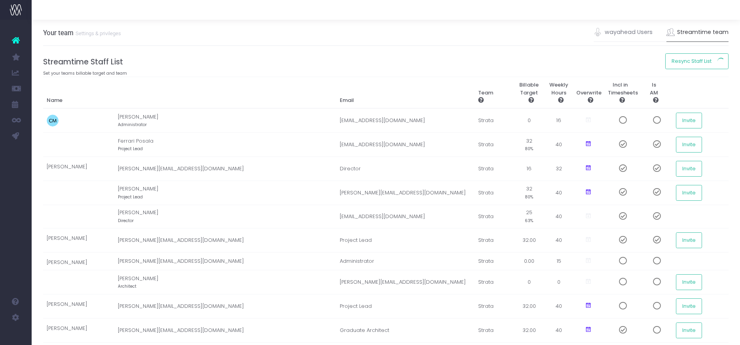 Image resolution: width=740 pixels, height=345 pixels. What do you see at coordinates (405, 262) in the screenshot?
I see `td: Administrator` at bounding box center [405, 262].